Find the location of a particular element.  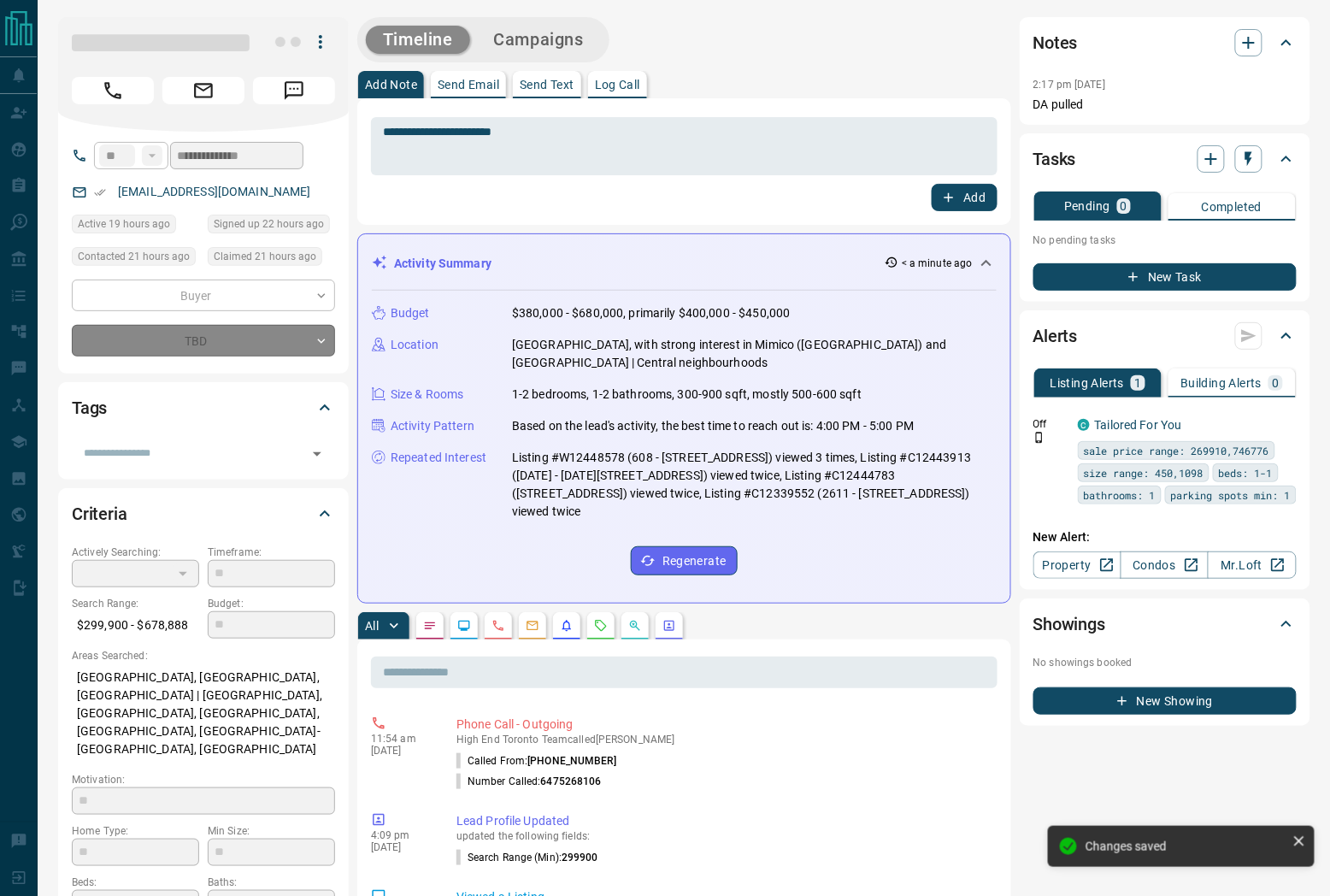

p: Size & Rooms is located at coordinates (428, 394).